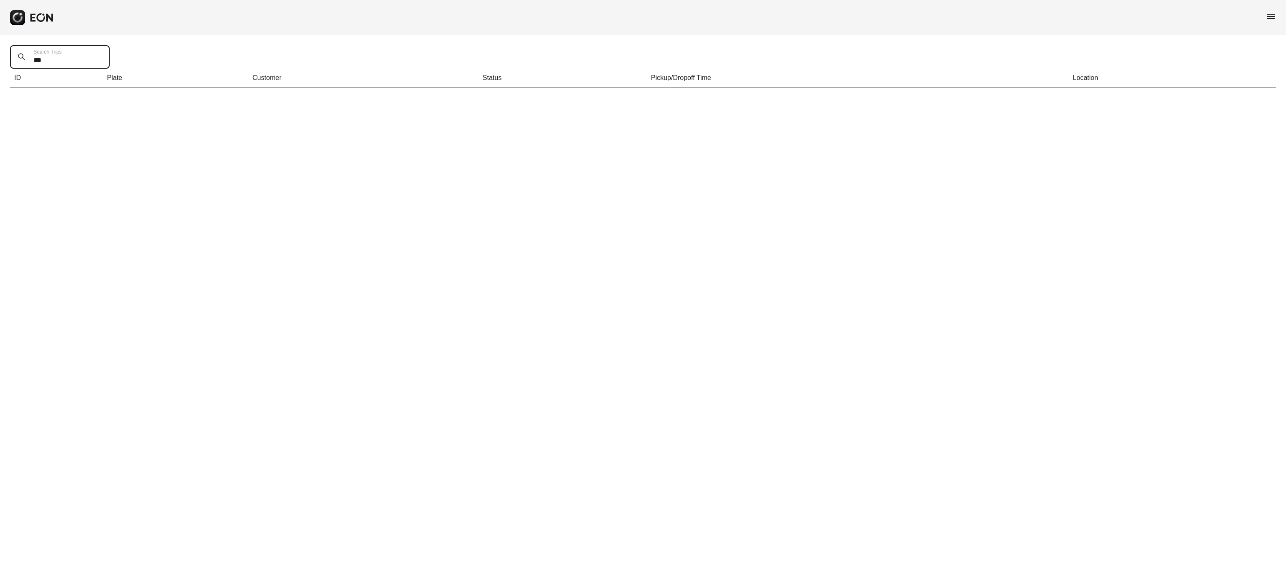  What do you see at coordinates (858, 78) in the screenshot?
I see `th: Pickup/Dropoff Time` at bounding box center [858, 78].